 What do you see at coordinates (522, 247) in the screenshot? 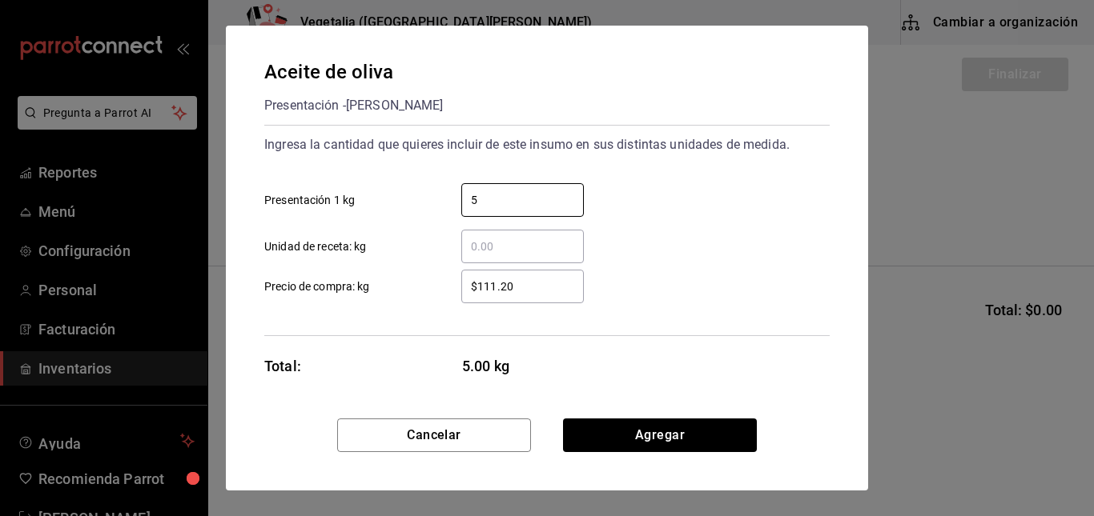
I see `input: Unidad de receta: kg` at bounding box center [522, 247].